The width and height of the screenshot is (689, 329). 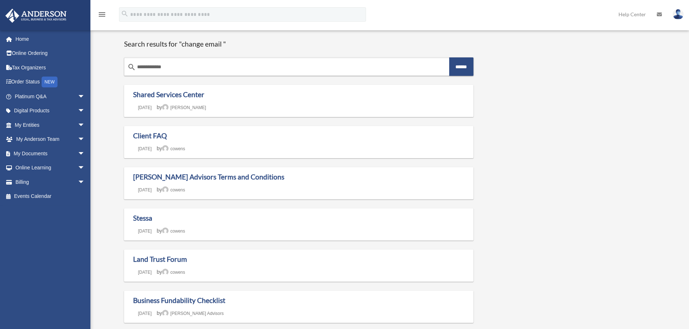 What do you see at coordinates (50, 82) in the screenshot?
I see `a: Order StatusNEW` at bounding box center [50, 82].